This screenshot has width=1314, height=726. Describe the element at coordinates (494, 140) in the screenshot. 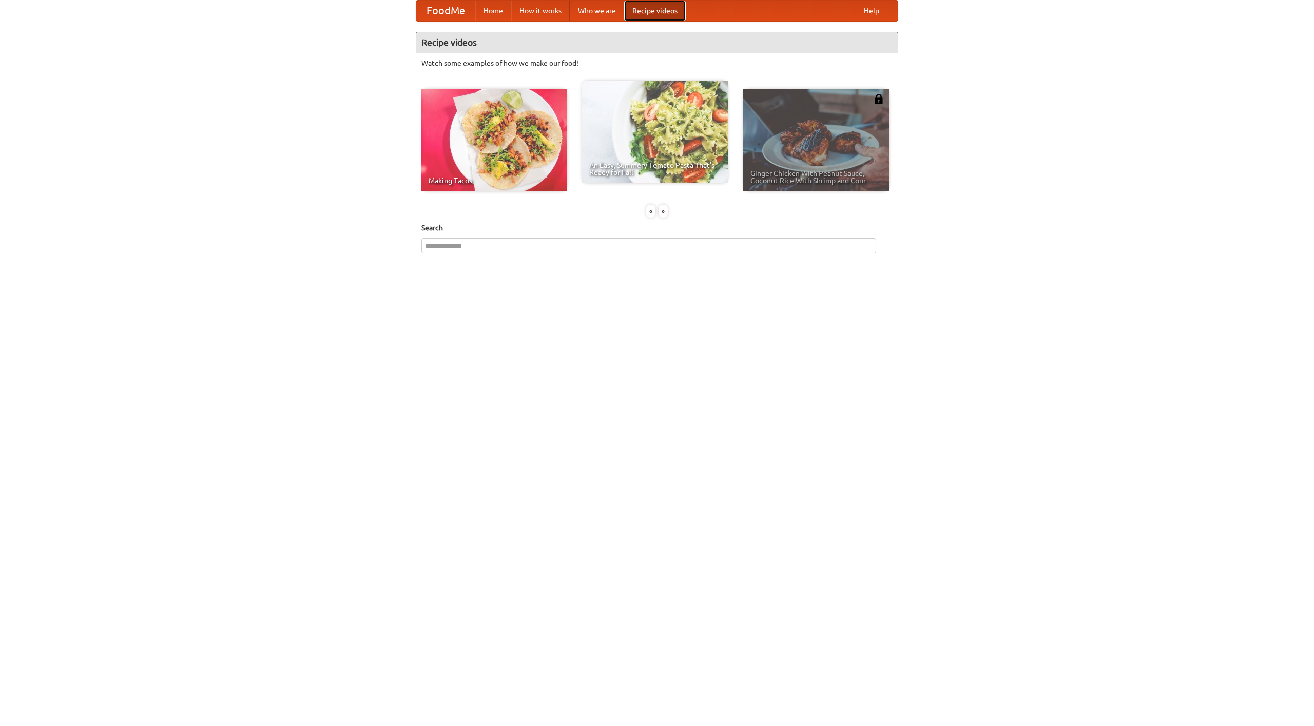

I see `a: Making Tacos` at that location.